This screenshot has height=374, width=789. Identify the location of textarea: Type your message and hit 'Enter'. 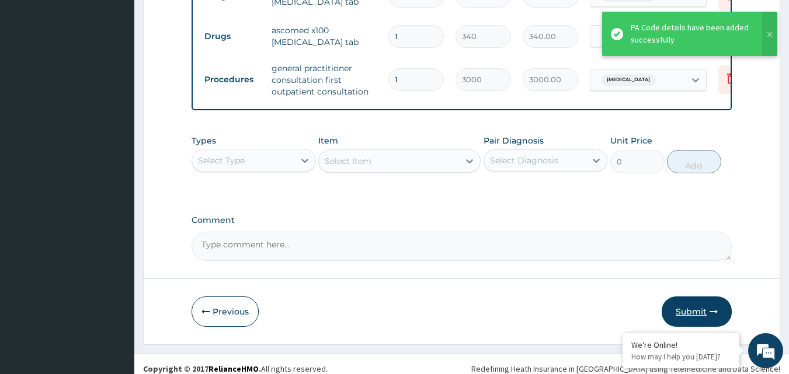
(114, 270).